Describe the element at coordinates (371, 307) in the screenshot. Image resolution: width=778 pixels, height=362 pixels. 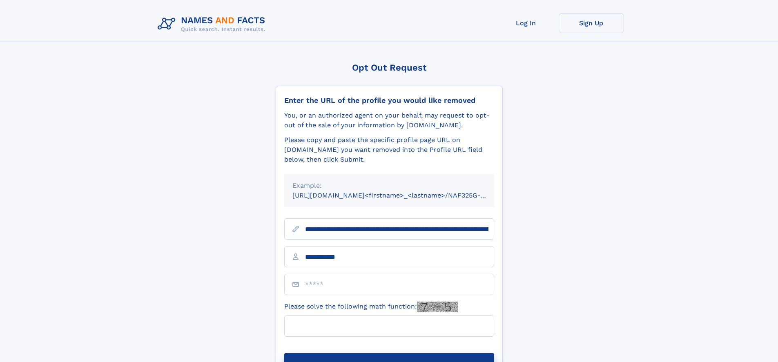
I see `label: Please solve the following math function:` at that location.